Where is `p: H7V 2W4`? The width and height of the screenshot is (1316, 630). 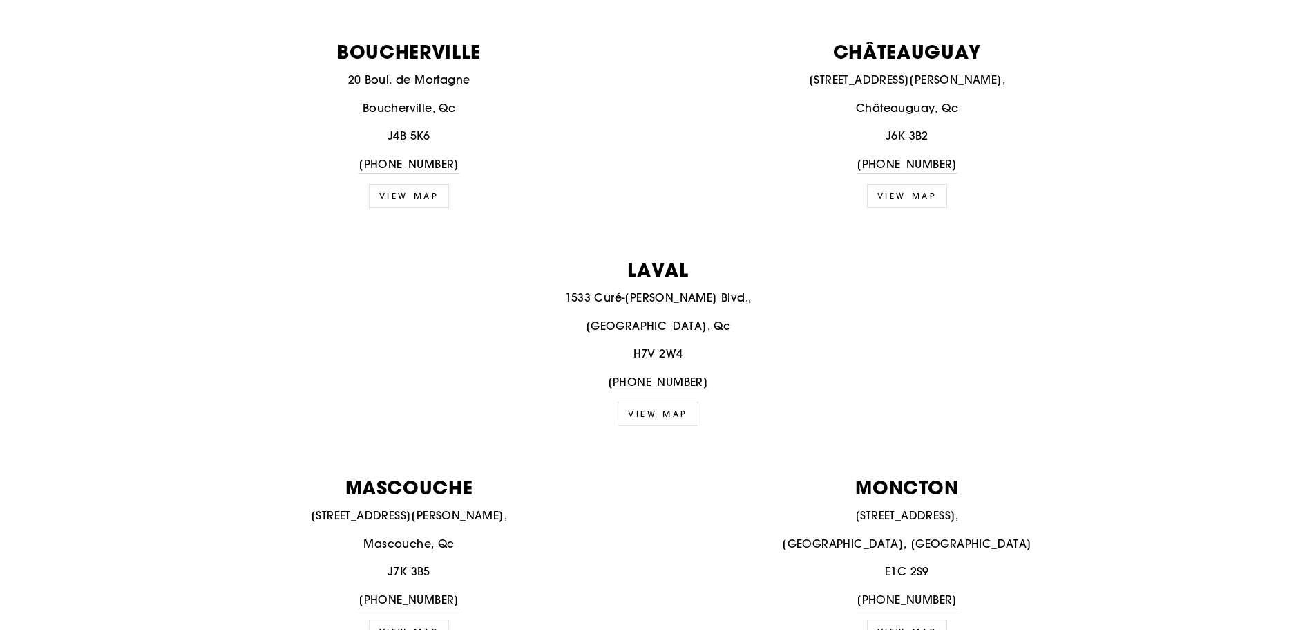 p: H7V 2W4 is located at coordinates (659, 354).